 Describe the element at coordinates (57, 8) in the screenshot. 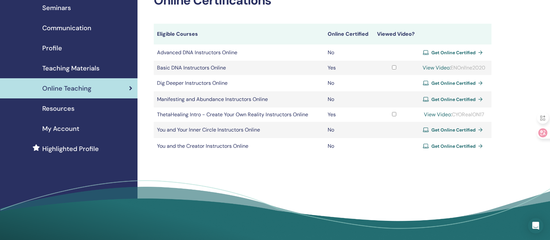

I see `span: Seminars` at that location.